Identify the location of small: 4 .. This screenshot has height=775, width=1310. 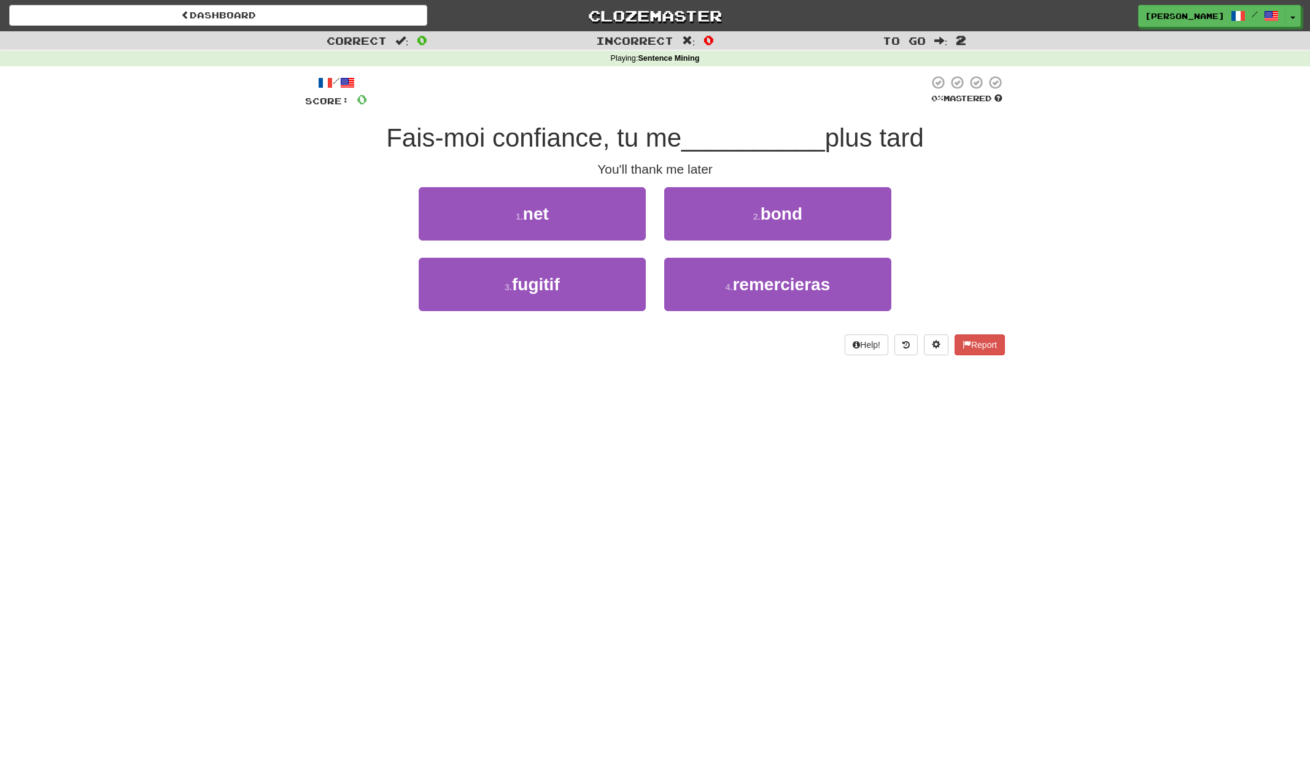
(729, 287).